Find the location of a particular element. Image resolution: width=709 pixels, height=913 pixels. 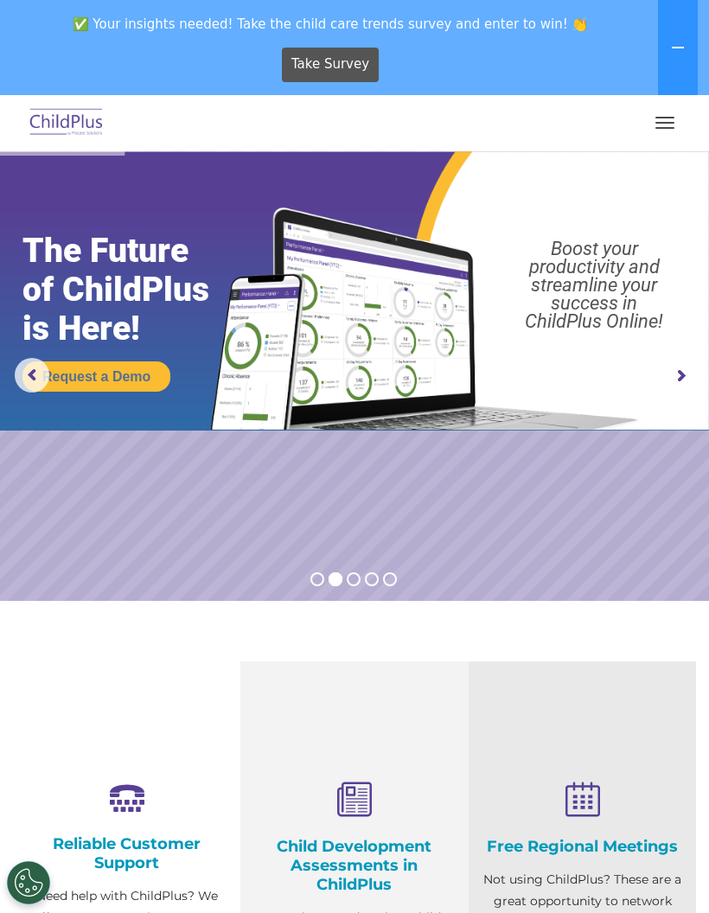

a: Request a Demo is located at coordinates (96, 376).